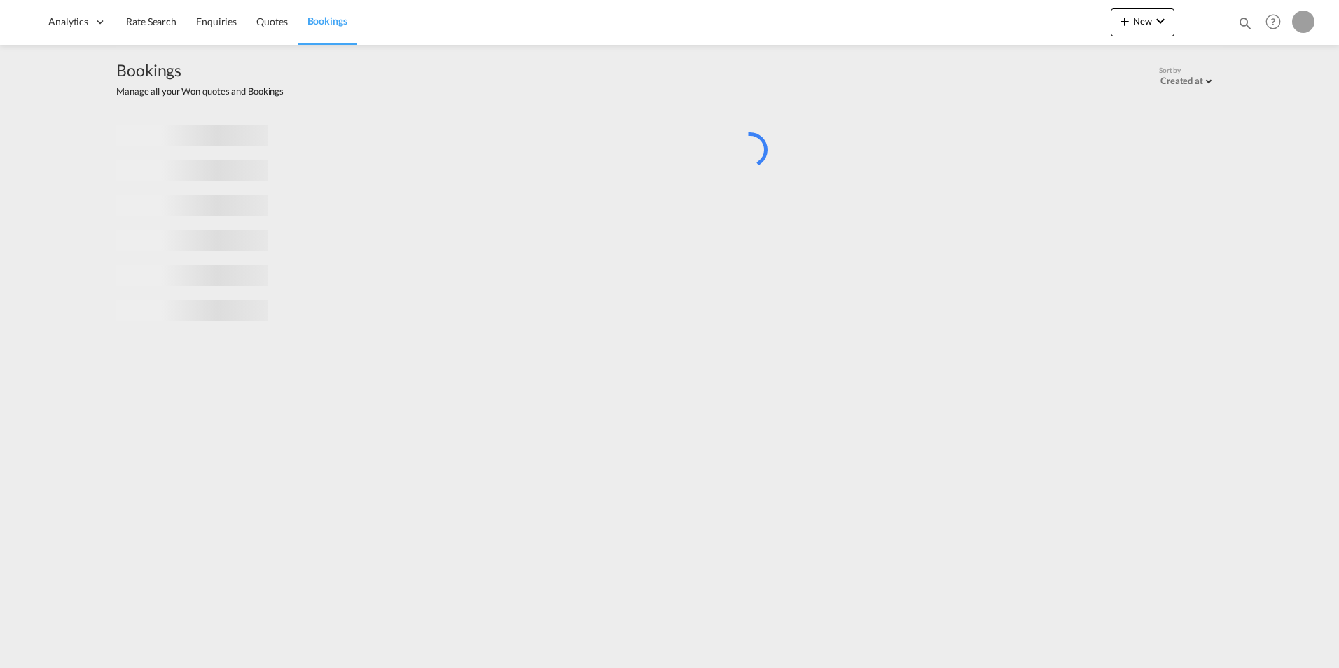  What do you see at coordinates (1142, 21) in the screenshot?
I see `span: New` at bounding box center [1142, 21].